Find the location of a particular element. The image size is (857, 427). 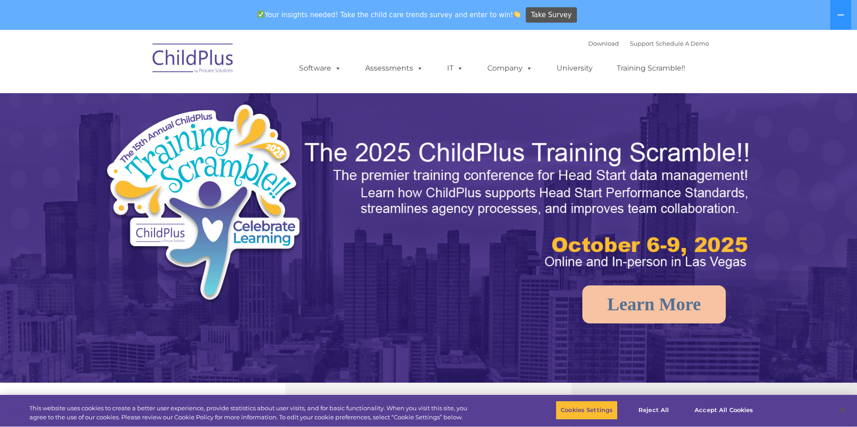

div: This website uses cookies to create a better user experience, provide statistics about user visit... is located at coordinates (250, 413).